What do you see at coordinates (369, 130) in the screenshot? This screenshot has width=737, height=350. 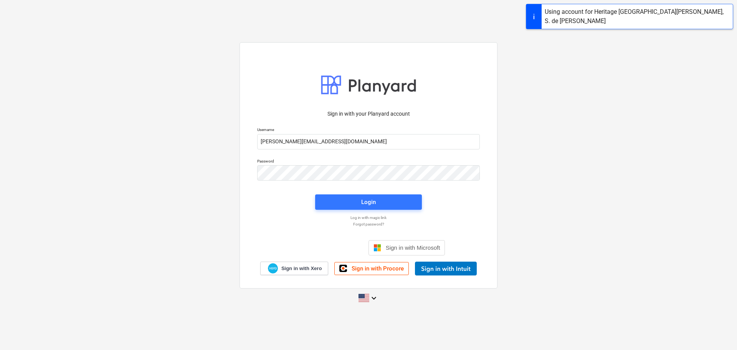 I see `p: Username` at bounding box center [369, 130].